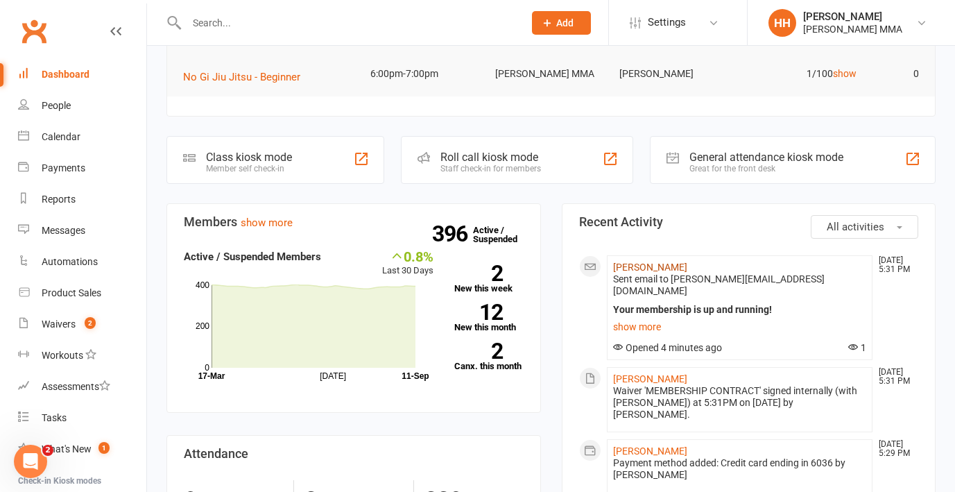  What do you see at coordinates (667, 22) in the screenshot?
I see `span: Settings` at bounding box center [667, 22].